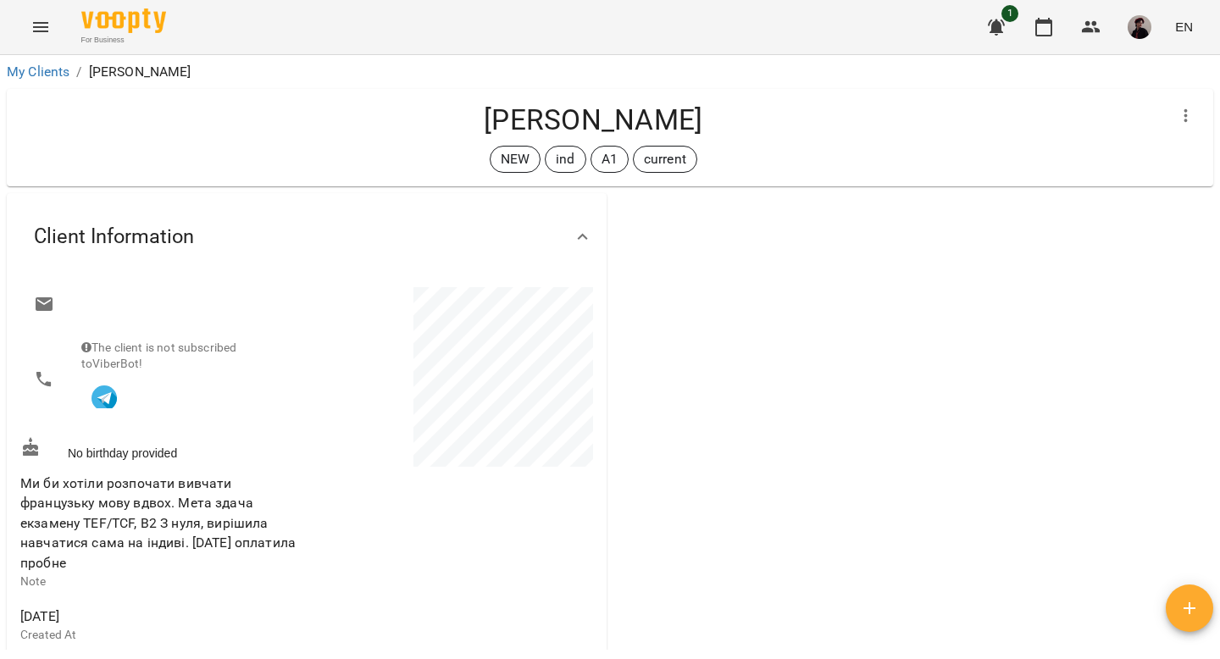  I want to click on span: Ми би хотіли розпочати вивчати французьку мову вдвох. Мета здача екзамену TEF/TCF, В2 З нуля, вир..., so click(158, 523).